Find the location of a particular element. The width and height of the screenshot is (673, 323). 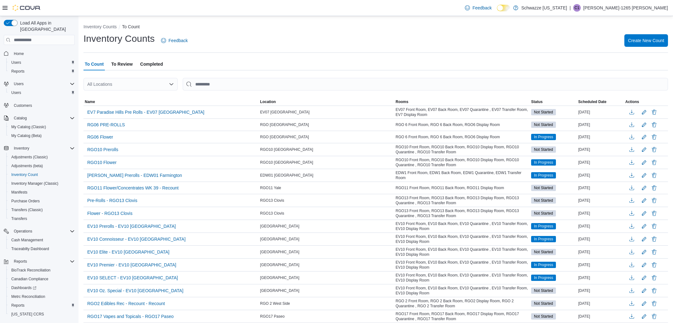

button: Inventory is located at coordinates (39, 148).